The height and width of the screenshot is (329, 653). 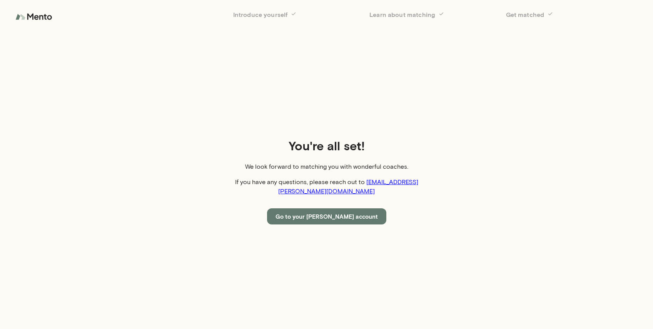 I want to click on h6: Get matched, so click(x=572, y=15).